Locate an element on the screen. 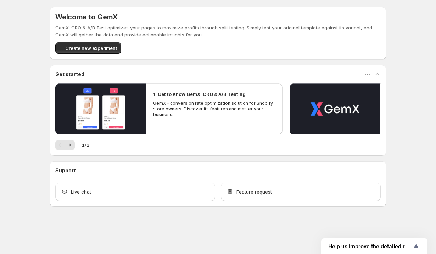 Image resolution: width=436 pixels, height=254 pixels. span: Live chat is located at coordinates (81, 192).